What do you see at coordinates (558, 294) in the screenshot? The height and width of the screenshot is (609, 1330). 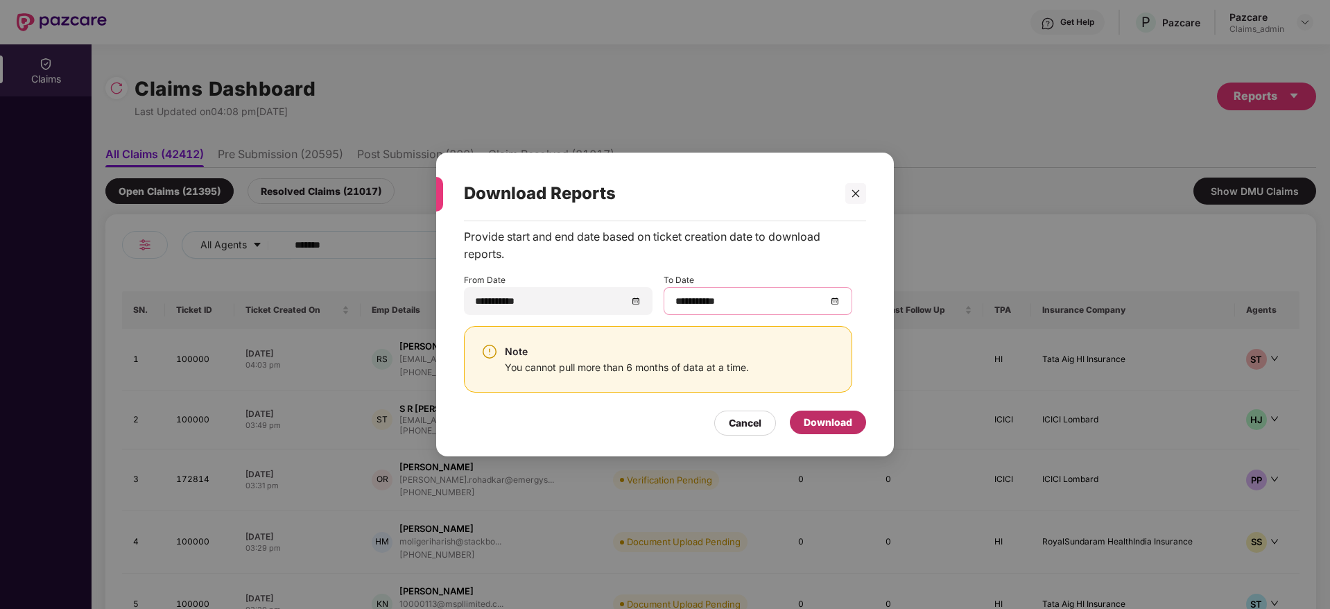 I see `div: From Date` at bounding box center [558, 294].